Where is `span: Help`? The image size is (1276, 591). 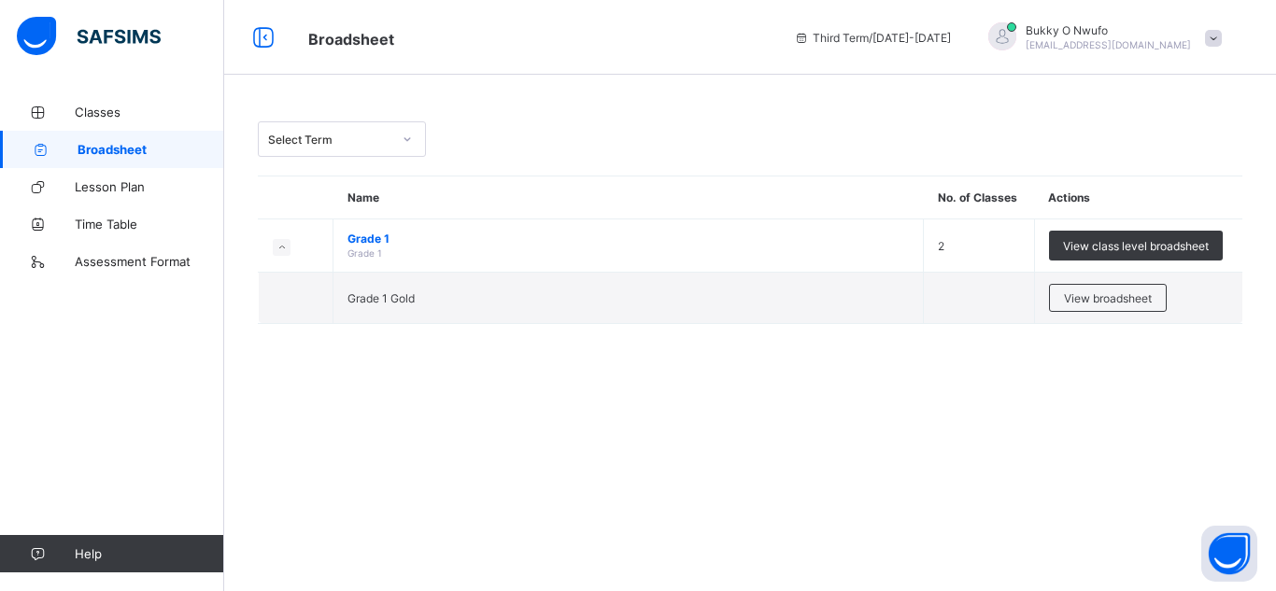
span: Help is located at coordinates (149, 554).